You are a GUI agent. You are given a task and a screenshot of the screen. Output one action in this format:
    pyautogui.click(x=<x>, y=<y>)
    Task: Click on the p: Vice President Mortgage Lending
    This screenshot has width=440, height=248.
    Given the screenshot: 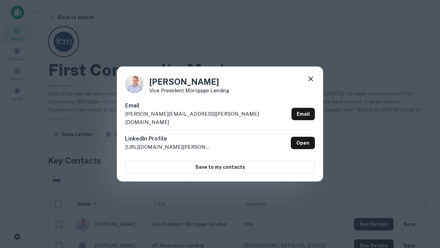 What is the action you would take?
    pyautogui.click(x=189, y=90)
    